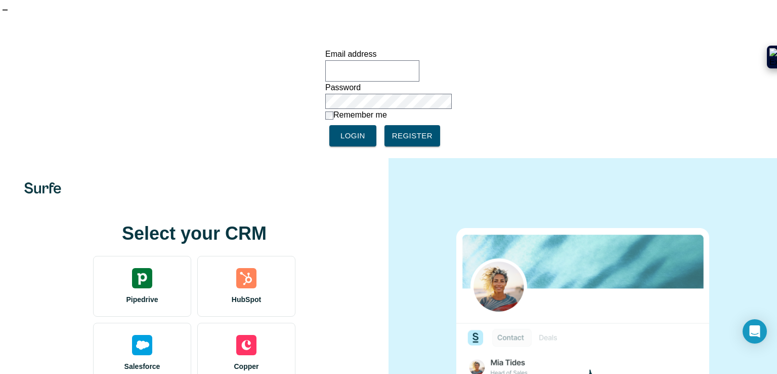  What do you see at coordinates (247, 278) in the screenshot?
I see `img: hubspot's logo` at bounding box center [247, 278].